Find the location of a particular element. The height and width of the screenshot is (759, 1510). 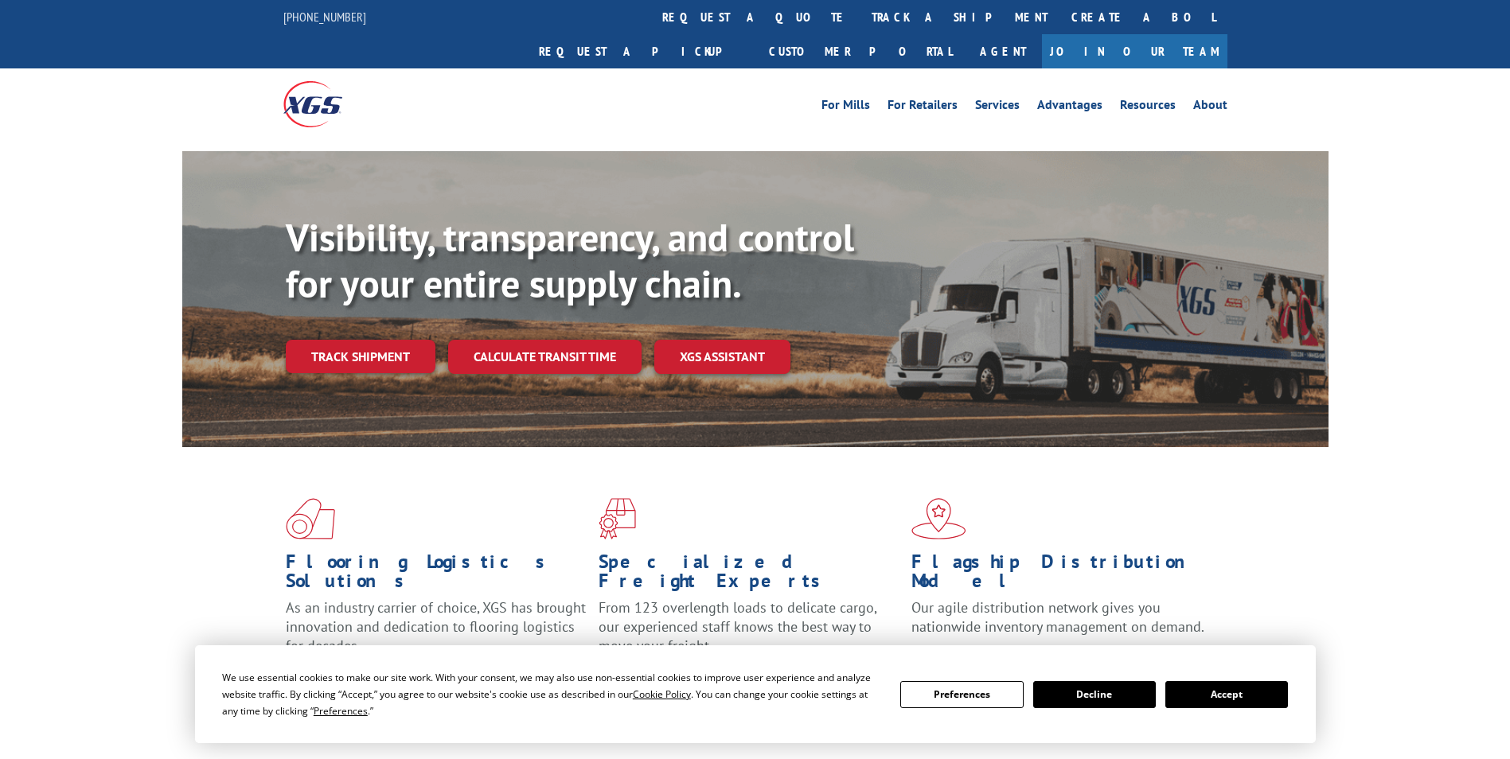

a: For Retailers is located at coordinates (922, 107).